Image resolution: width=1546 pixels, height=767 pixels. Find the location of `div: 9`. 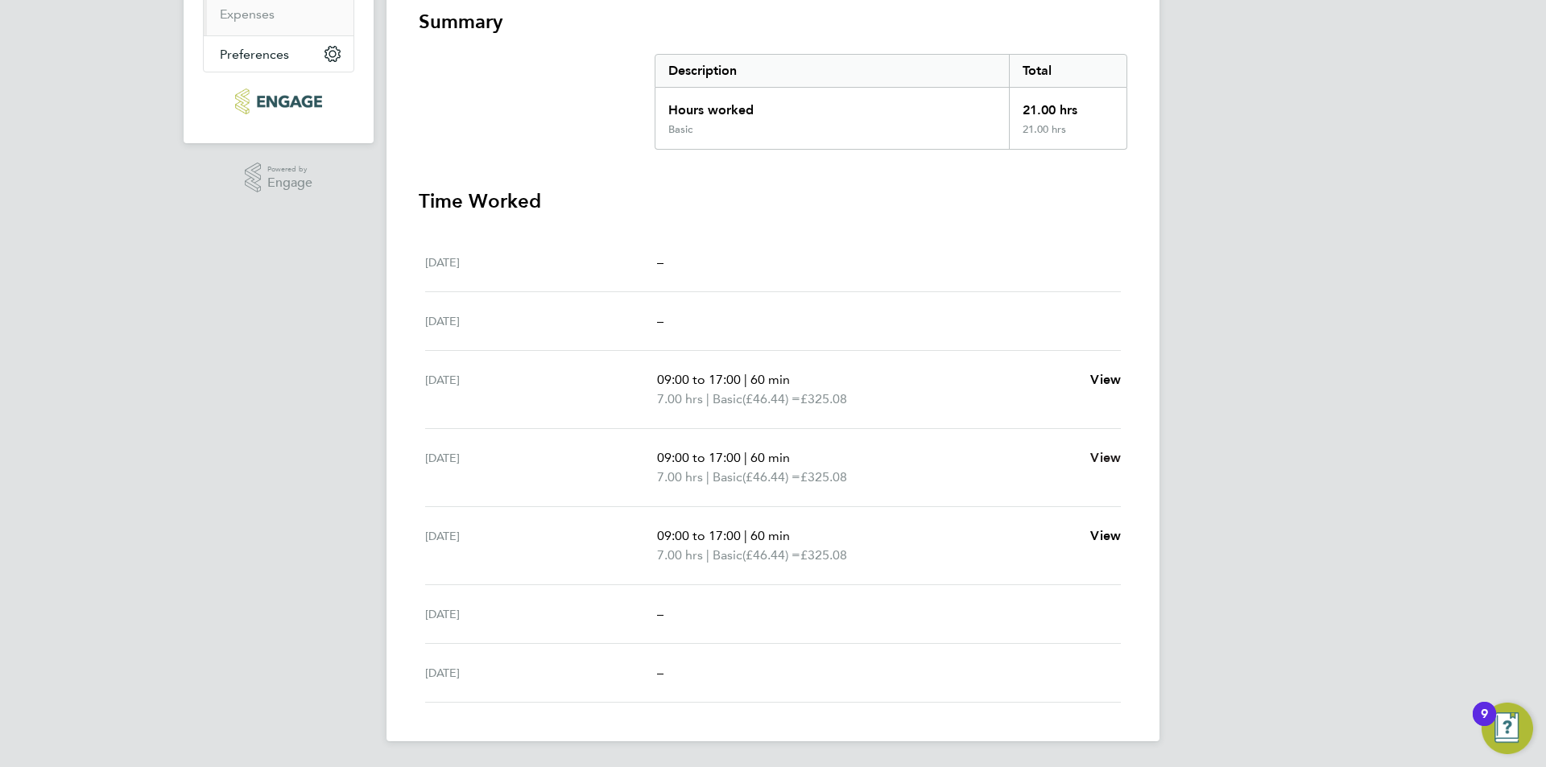

div: 9 is located at coordinates (1484, 725).